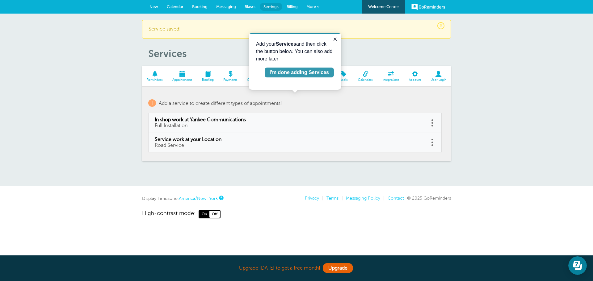 This screenshot has width=593, height=281. Describe the element at coordinates (51, 40) in the screenshot. I see `div: I'm done adding Services` at that location.